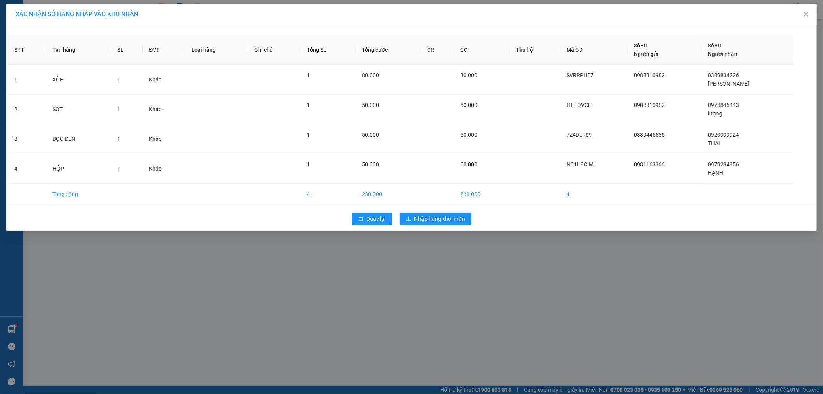 The width and height of the screenshot is (823, 394). Describe the element at coordinates (372, 219) in the screenshot. I see `button: rollbackQuay lại` at that location.